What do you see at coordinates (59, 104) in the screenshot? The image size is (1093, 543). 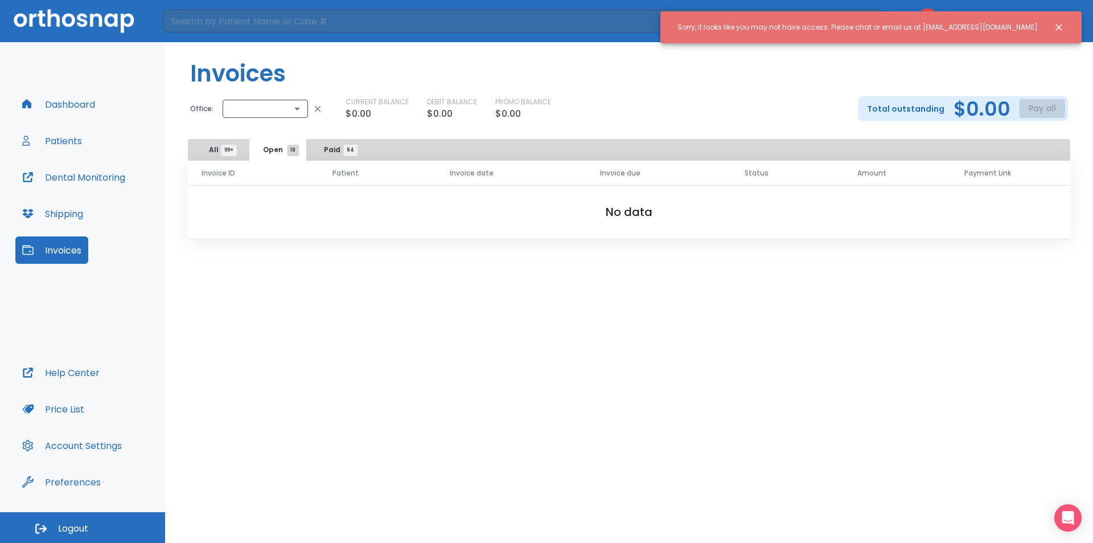 I see `button: Dashboard` at bounding box center [59, 104].